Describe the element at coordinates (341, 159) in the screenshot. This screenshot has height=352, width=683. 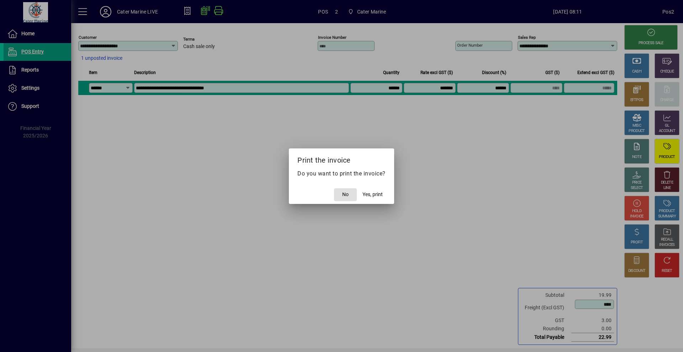
I see `h2: Print the invoice` at that location.